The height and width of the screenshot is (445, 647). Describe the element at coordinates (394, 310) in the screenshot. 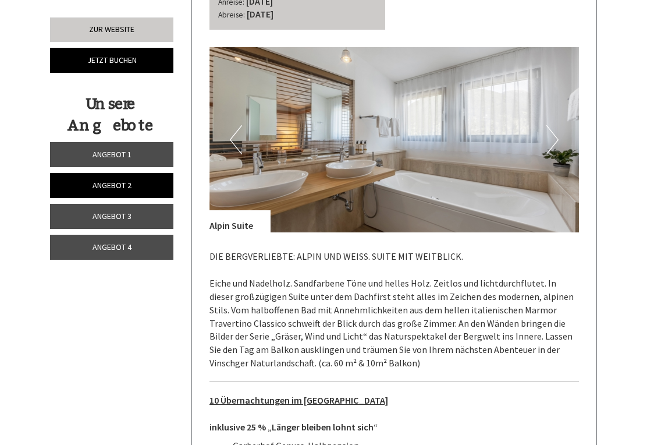

I see `p: DIE BERGVERLIEBTE: ALPIN UND WEISS. SUITE MIT WEITBLICK. Eiche und Nadelholz. Sandfarbene Töne un...` at that location.